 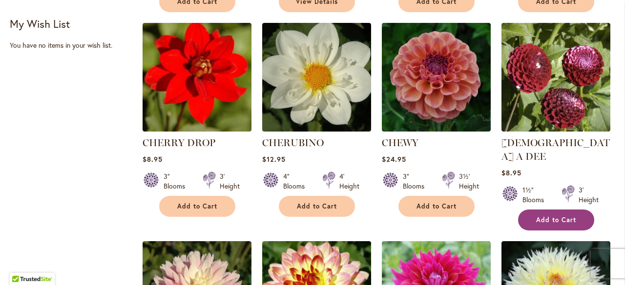 What do you see at coordinates (73, 45) in the screenshot?
I see `div: You have no items in your wish list.` at bounding box center [73, 45].